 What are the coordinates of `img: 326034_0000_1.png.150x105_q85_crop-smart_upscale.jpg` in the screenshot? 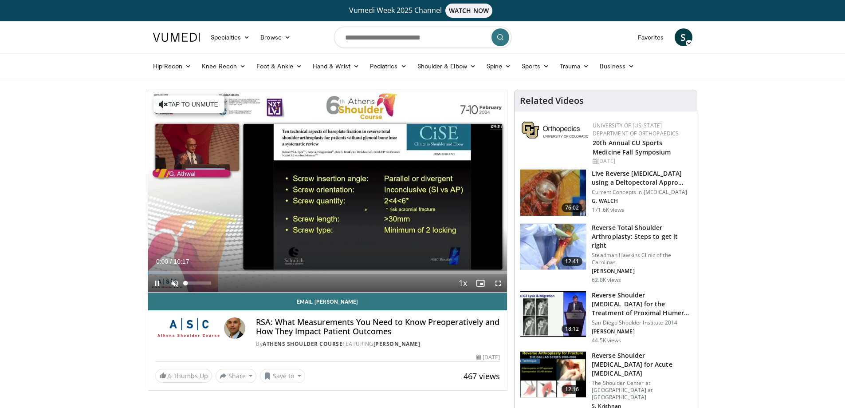 It's located at (553, 247).